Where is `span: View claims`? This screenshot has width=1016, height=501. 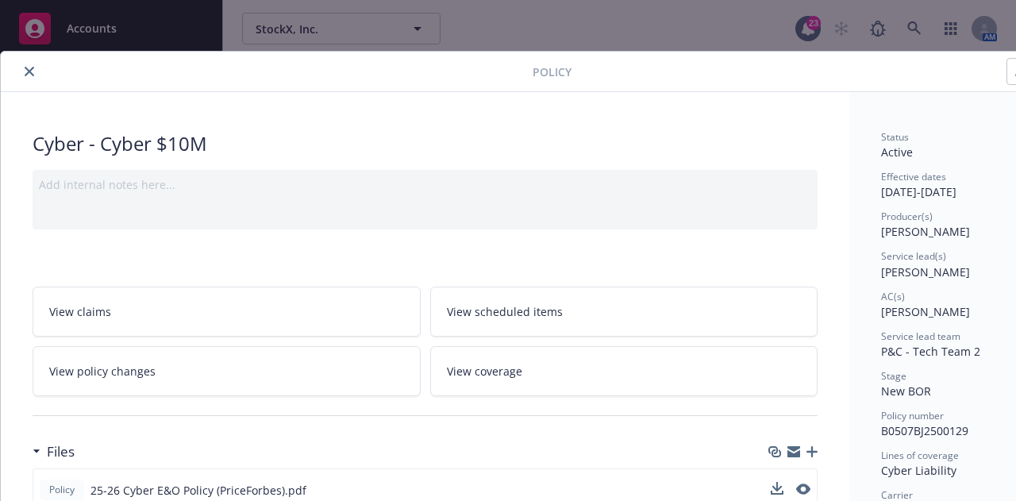 span: View claims is located at coordinates (80, 311).